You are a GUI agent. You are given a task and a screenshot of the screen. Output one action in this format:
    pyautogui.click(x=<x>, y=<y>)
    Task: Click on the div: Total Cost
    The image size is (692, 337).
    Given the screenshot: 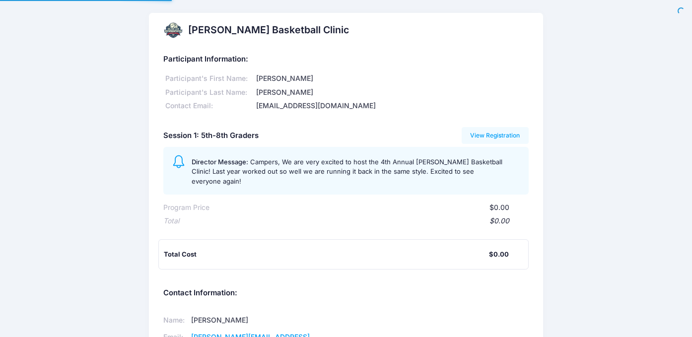 What is the action you would take?
    pyautogui.click(x=326, y=255)
    